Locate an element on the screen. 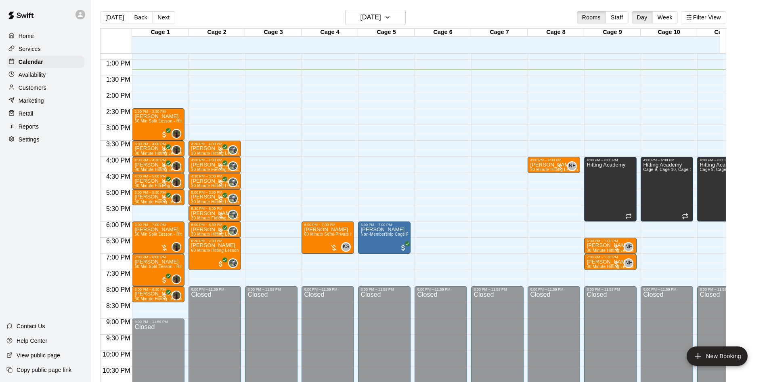  div: Services is located at coordinates (45, 49).